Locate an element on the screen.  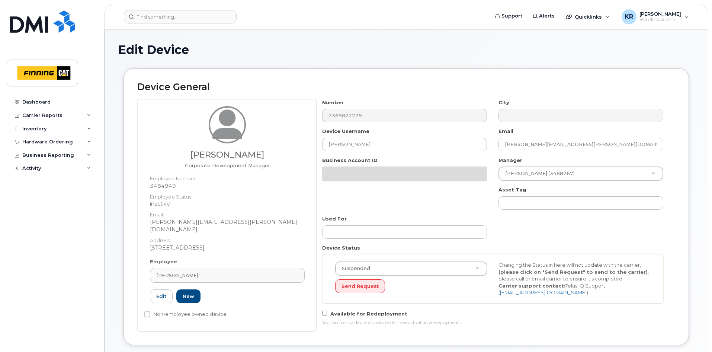
label: Device Username is located at coordinates (346, 131).